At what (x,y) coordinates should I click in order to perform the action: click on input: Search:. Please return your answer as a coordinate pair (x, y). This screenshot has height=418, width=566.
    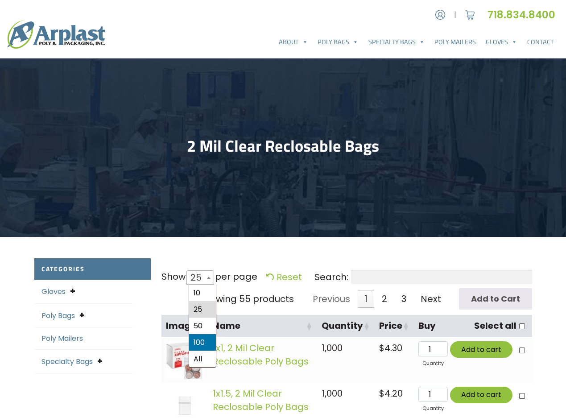
    Looking at the image, I should click on (441, 277).